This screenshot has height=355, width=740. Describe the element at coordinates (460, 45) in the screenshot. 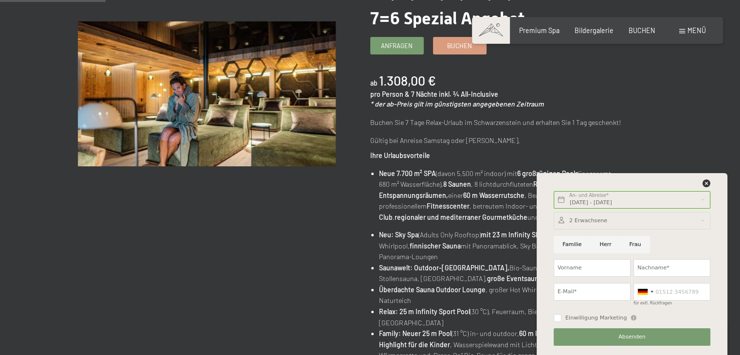

I see `a: Buchen` at that location.